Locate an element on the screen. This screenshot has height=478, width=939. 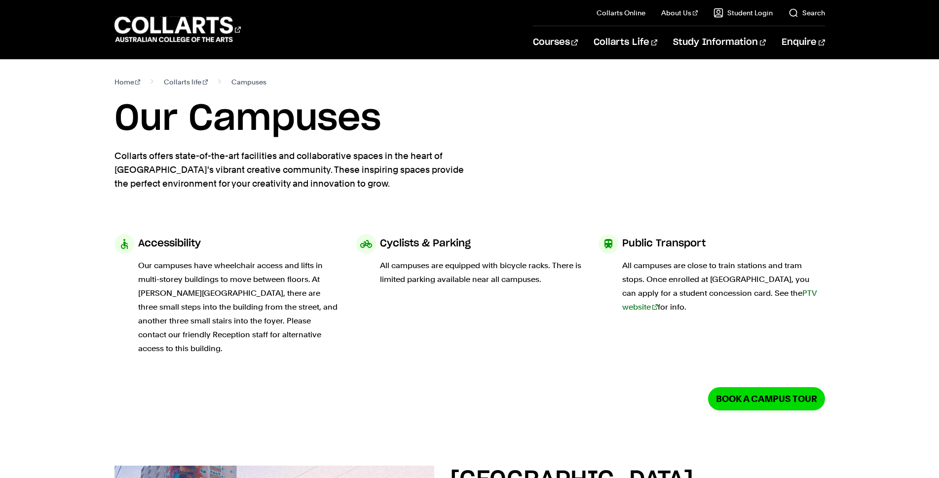
a: Courses is located at coordinates (555, 42).